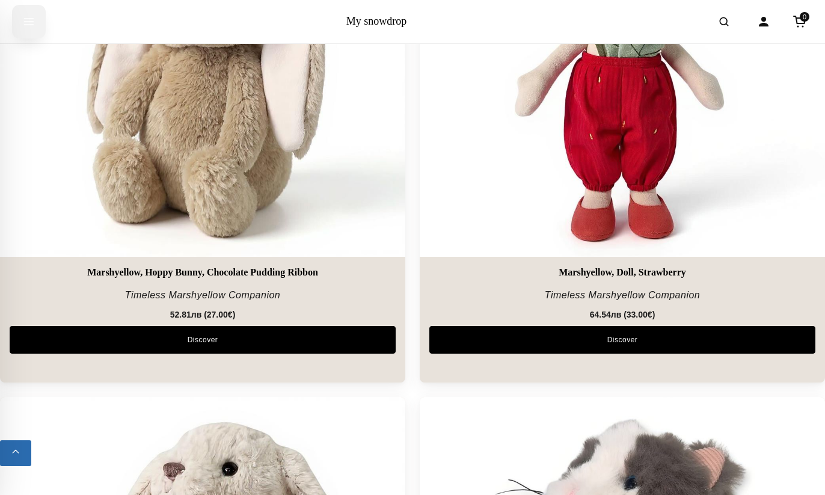 The height and width of the screenshot is (495, 825). I want to click on span: 0, so click(805, 17).